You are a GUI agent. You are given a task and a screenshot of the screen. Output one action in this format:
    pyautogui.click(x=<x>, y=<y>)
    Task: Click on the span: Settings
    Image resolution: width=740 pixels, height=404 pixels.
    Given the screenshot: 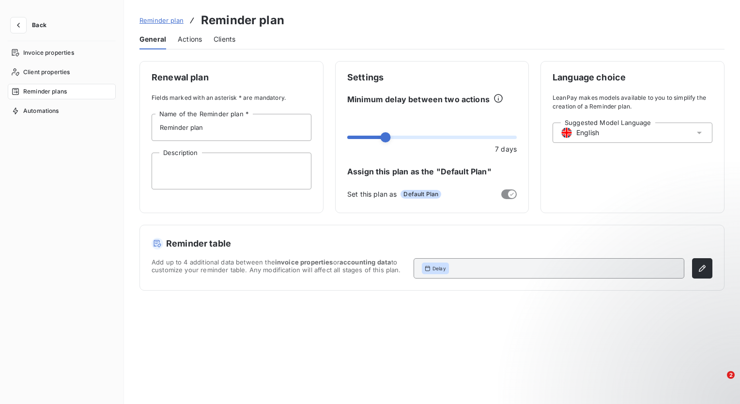 What is the action you would take?
    pyautogui.click(x=432, y=78)
    